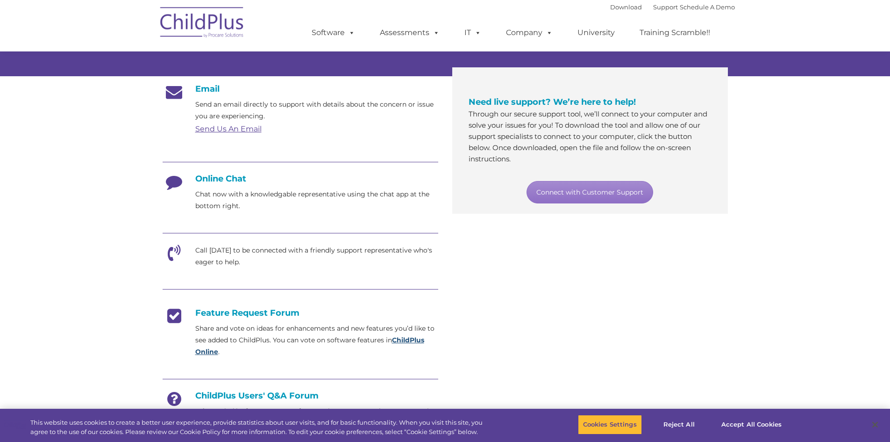 This screenshot has width=890, height=442. What do you see at coordinates (317, 340) in the screenshot?
I see `p: Share and vote on ideas for enhancements and new features you’d like to see added to ChildPlus. Y...` at bounding box center [317, 340].